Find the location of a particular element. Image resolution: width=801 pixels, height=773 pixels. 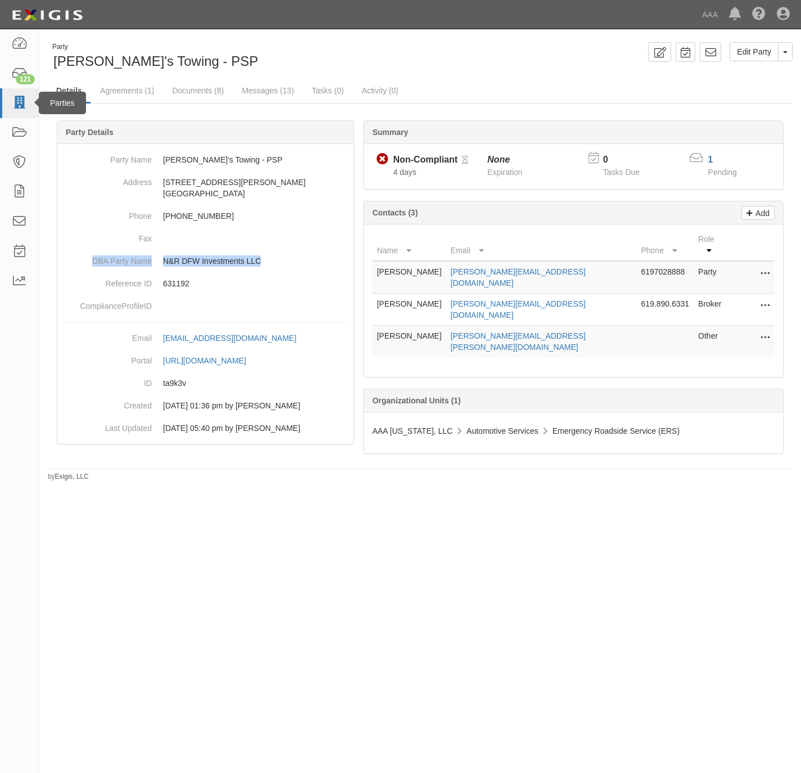

dt: Address is located at coordinates (107, 179).